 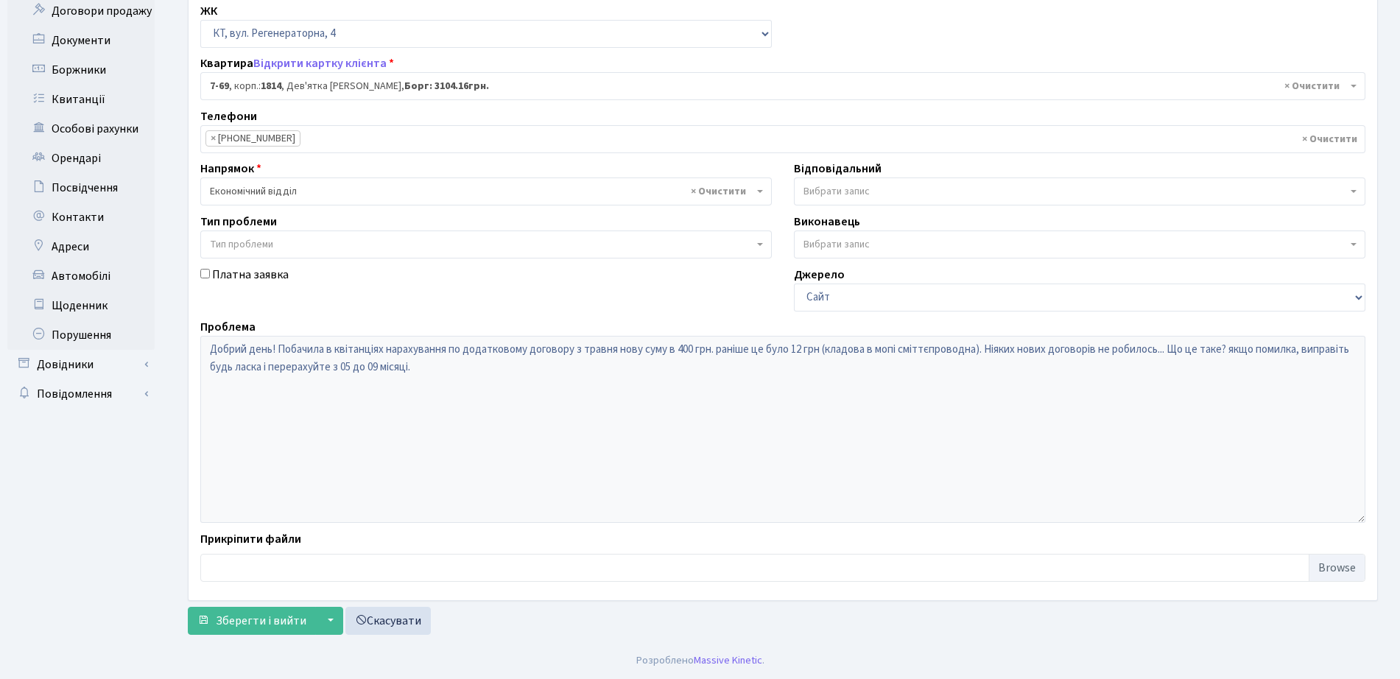 I want to click on label: Прикріпити файли, so click(x=250, y=539).